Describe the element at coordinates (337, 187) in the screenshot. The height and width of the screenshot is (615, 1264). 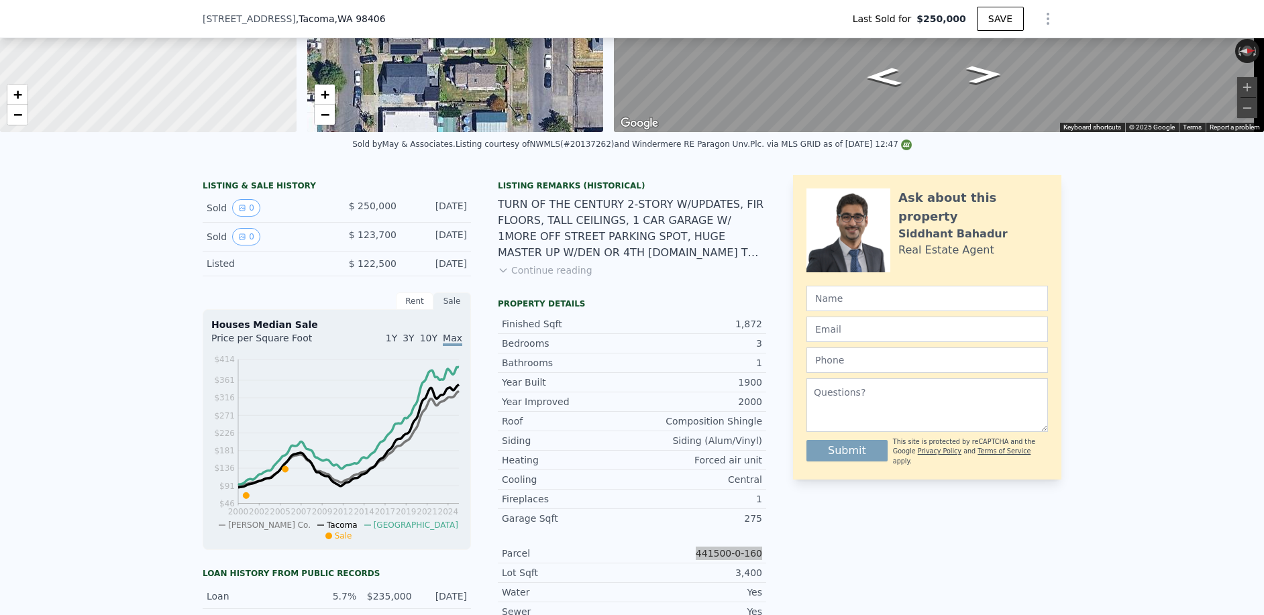
I see `div: LISTING & SALE HISTORY` at that location.